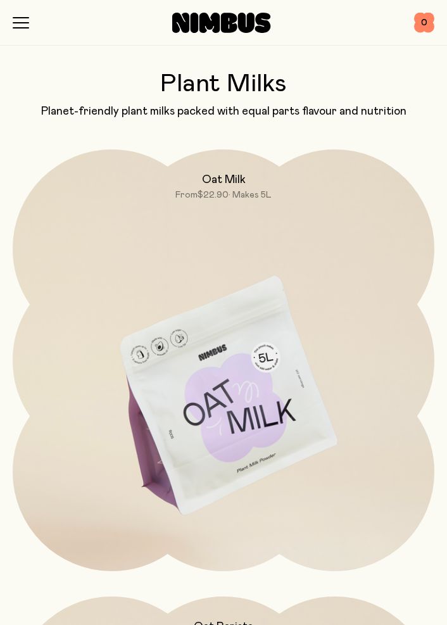 The width and height of the screenshot is (447, 625). I want to click on span: From, so click(186, 195).